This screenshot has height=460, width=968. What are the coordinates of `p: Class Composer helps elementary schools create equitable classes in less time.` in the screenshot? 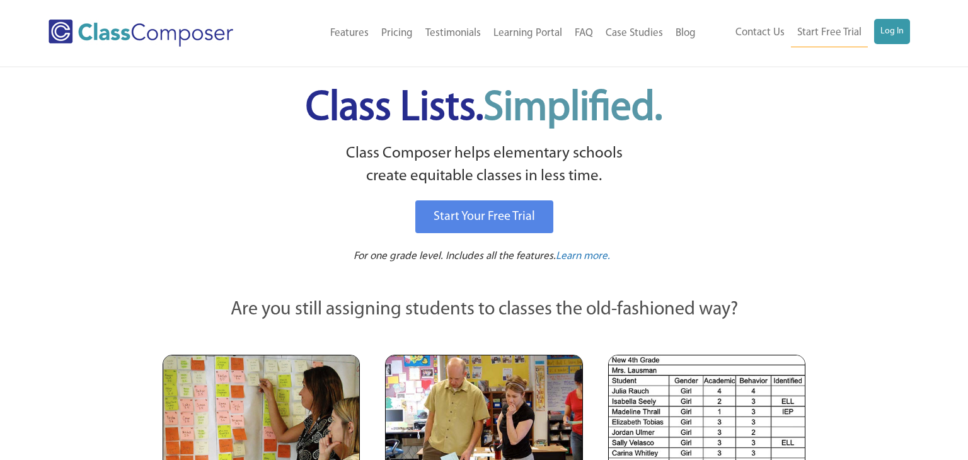 It's located at (484, 165).